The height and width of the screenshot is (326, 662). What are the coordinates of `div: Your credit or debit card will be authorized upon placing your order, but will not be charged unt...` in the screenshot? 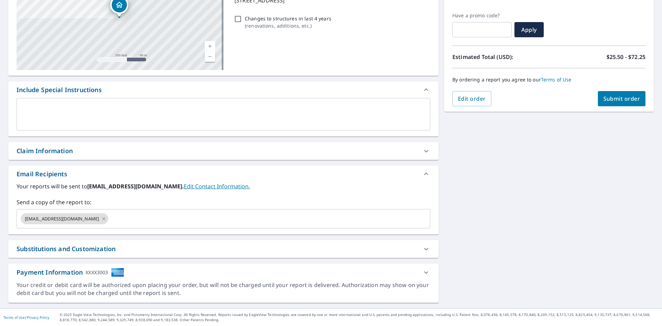 It's located at (224, 289).